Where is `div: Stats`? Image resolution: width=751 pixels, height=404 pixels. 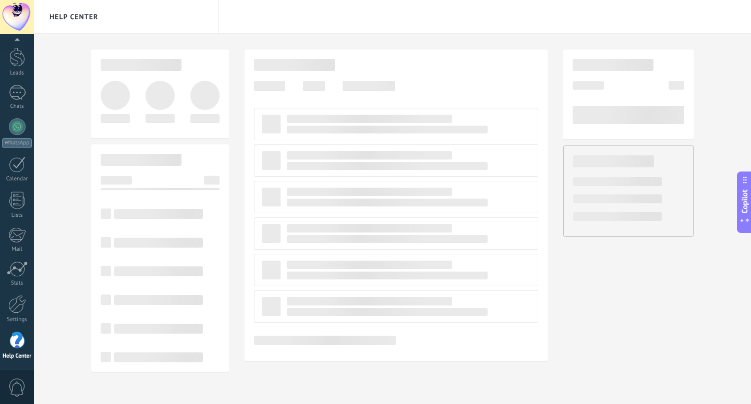
div: Stats is located at coordinates (17, 283).